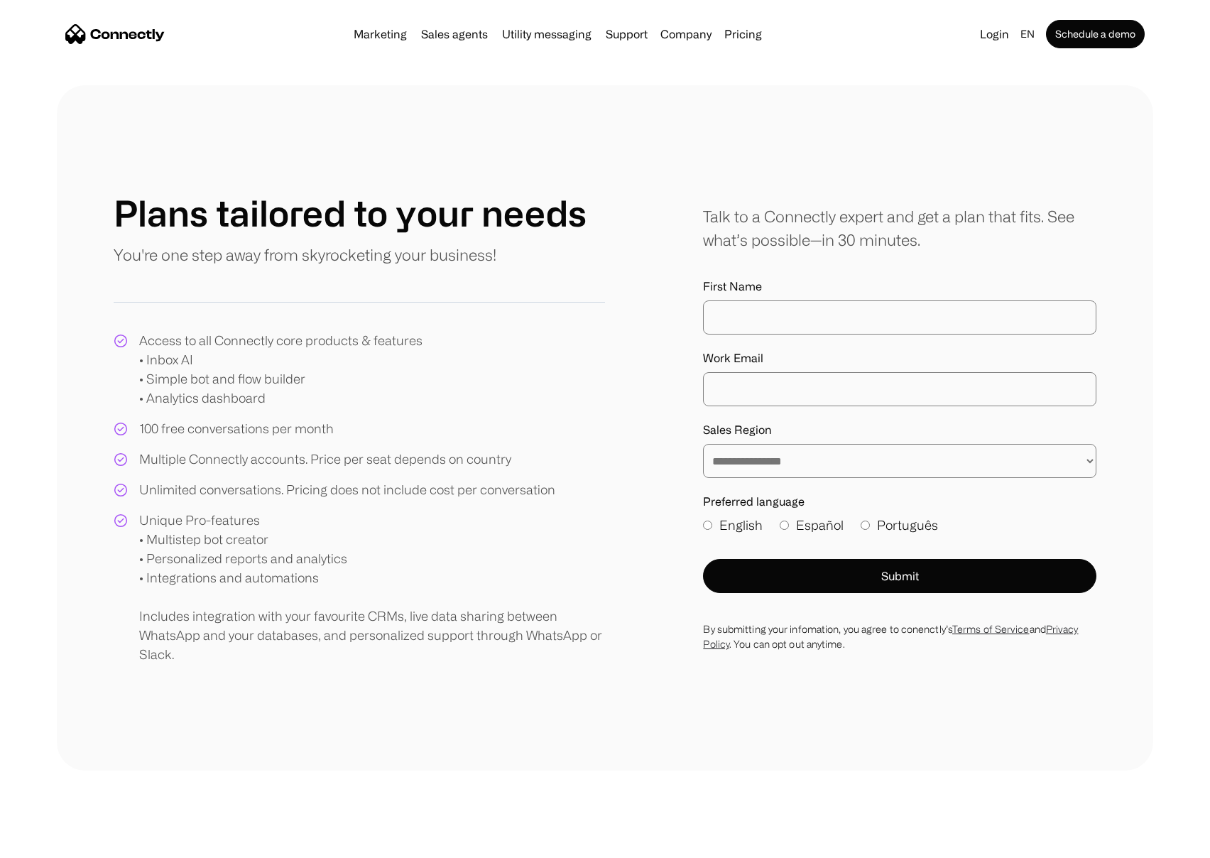 Image resolution: width=1210 pixels, height=858 pixels. What do you see at coordinates (890, 636) in the screenshot?
I see `a: Privacy Policy` at bounding box center [890, 636].